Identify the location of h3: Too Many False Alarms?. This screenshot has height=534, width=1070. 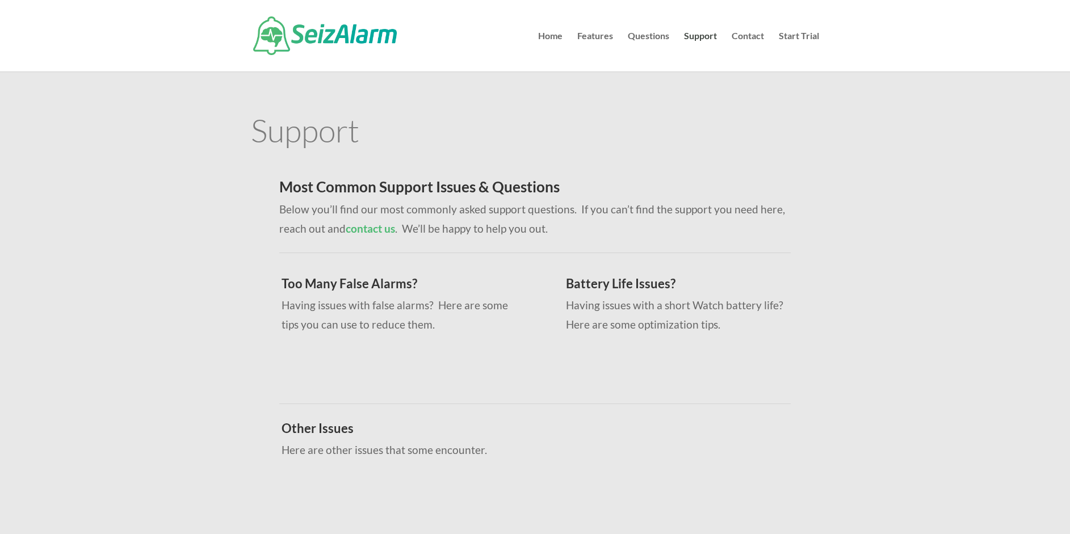
(400, 287).